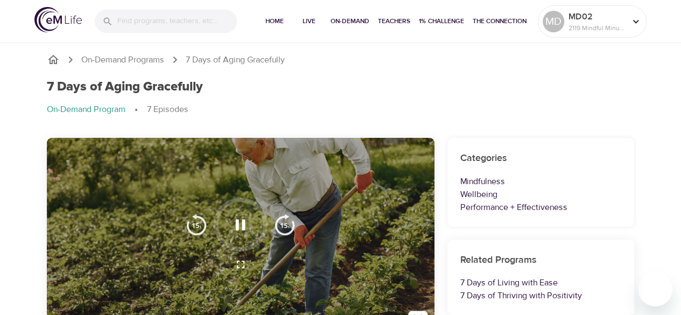 The image size is (681, 315). Describe the element at coordinates (274, 21) in the screenshot. I see `span: Home` at that location.